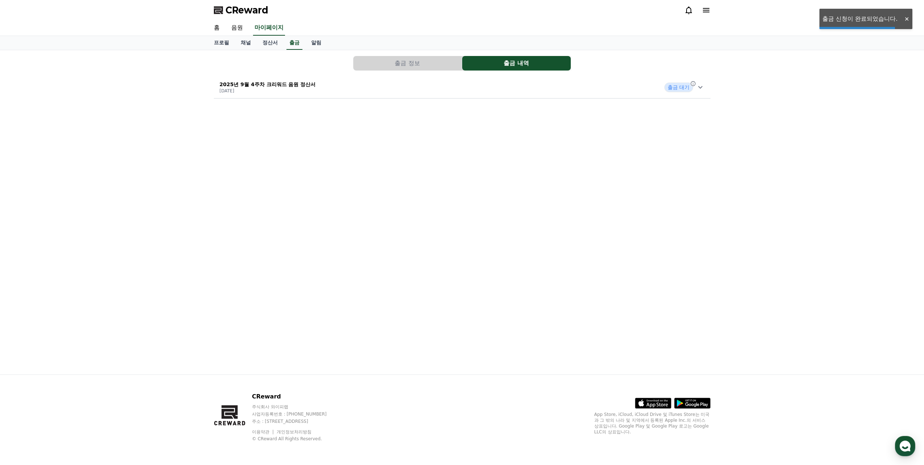  I want to click on a: 채널, so click(246, 43).